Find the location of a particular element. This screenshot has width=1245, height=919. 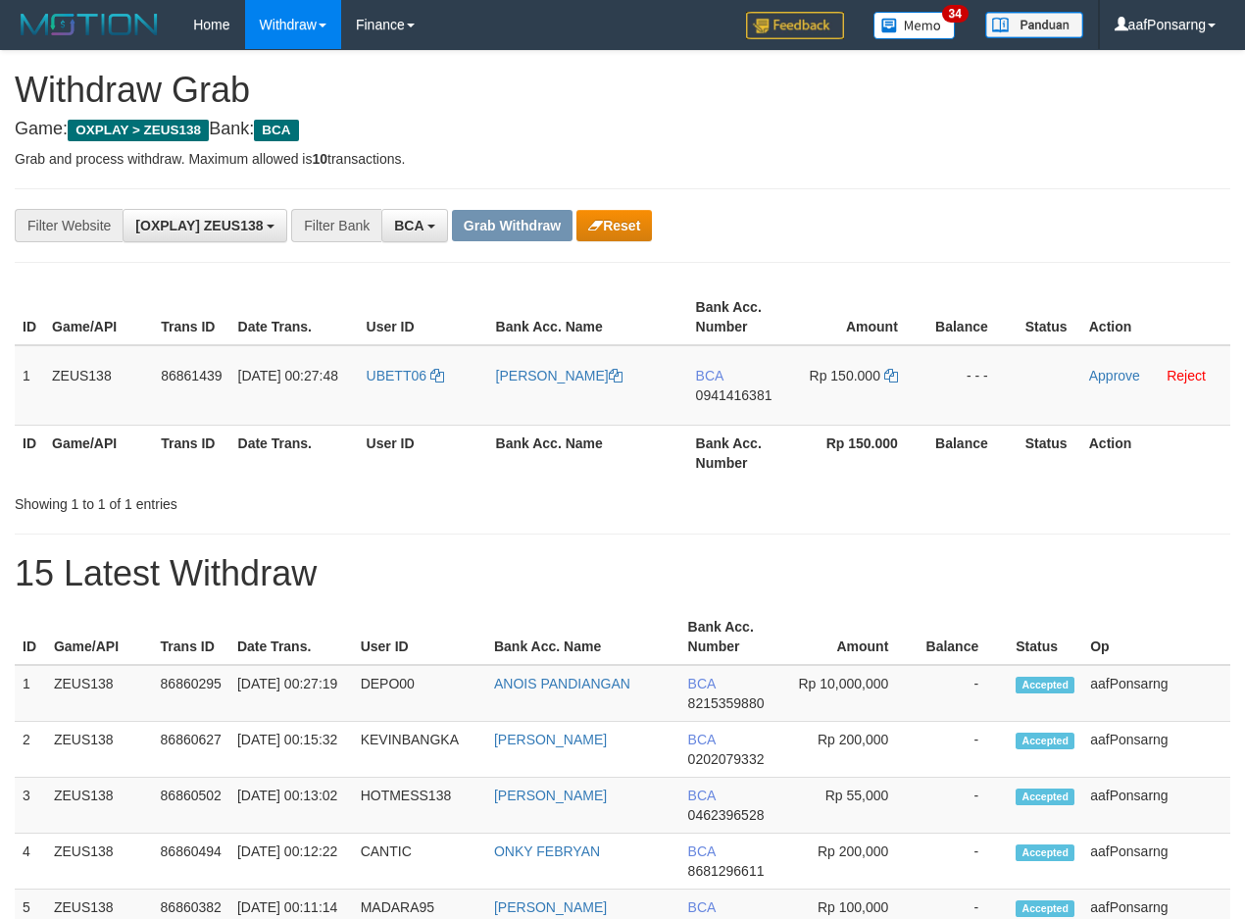

td: 86860295 is located at coordinates (191, 693).